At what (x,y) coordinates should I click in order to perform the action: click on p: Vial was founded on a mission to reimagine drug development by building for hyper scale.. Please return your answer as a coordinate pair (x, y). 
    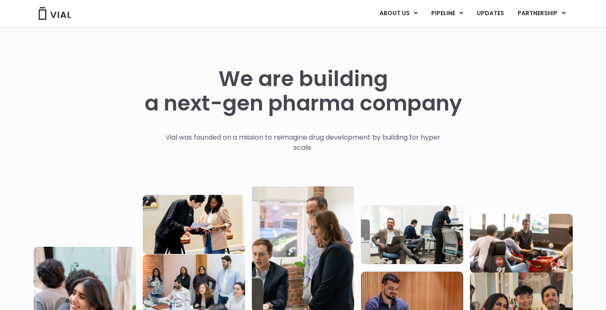
    Looking at the image, I should click on (303, 142).